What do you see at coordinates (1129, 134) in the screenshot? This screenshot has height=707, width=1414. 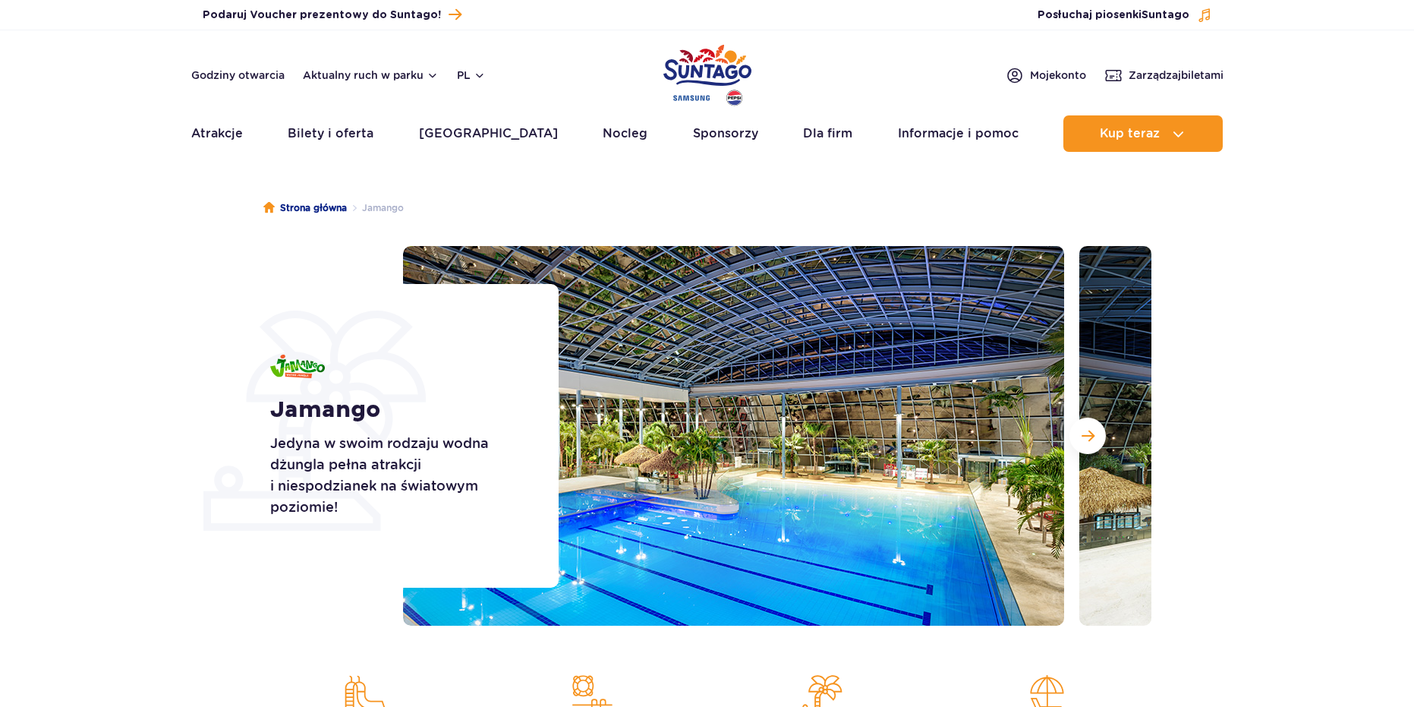 I see `span: Kup teraz` at bounding box center [1129, 134].